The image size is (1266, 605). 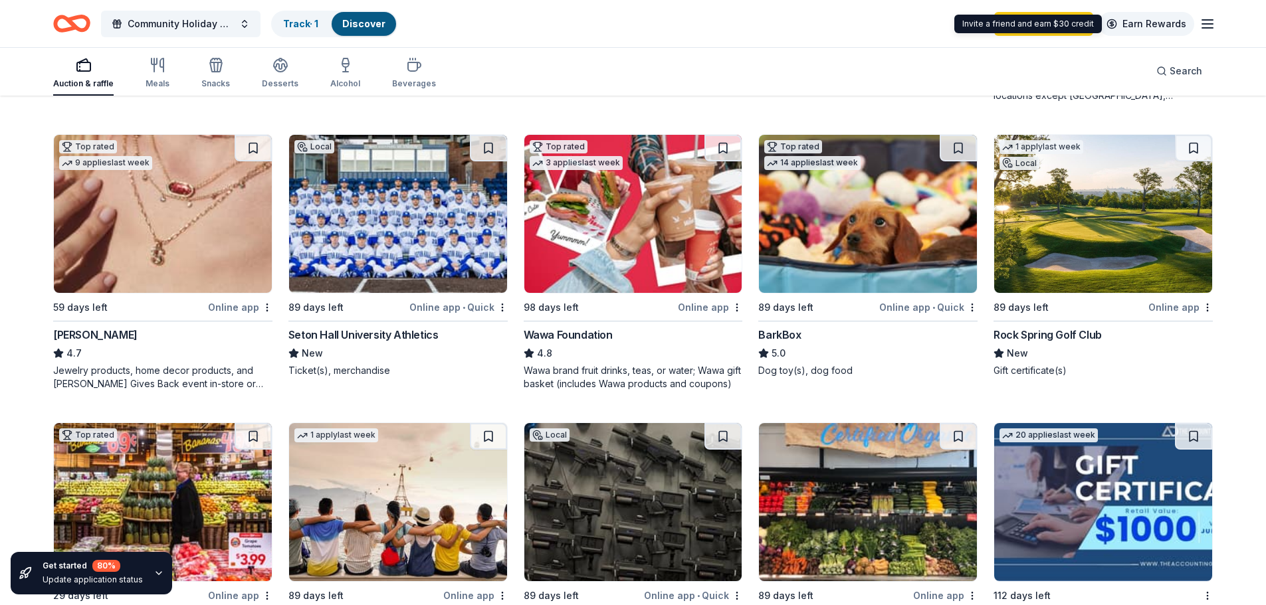 I want to click on div: 20 applies last week, so click(x=1048, y=435).